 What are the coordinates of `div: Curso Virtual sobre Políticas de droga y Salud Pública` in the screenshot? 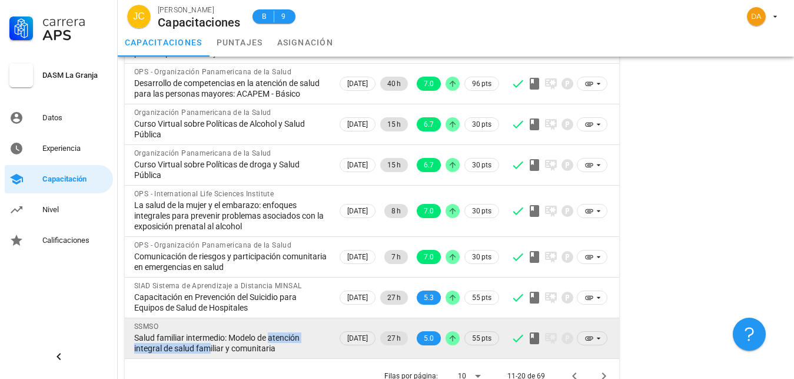 It's located at (231, 170).